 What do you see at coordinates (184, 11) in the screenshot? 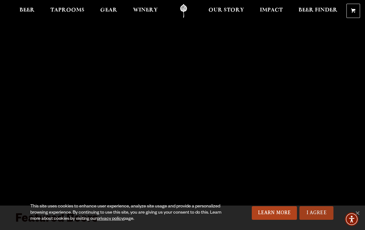
I see `a: Odell Home` at bounding box center [184, 11].